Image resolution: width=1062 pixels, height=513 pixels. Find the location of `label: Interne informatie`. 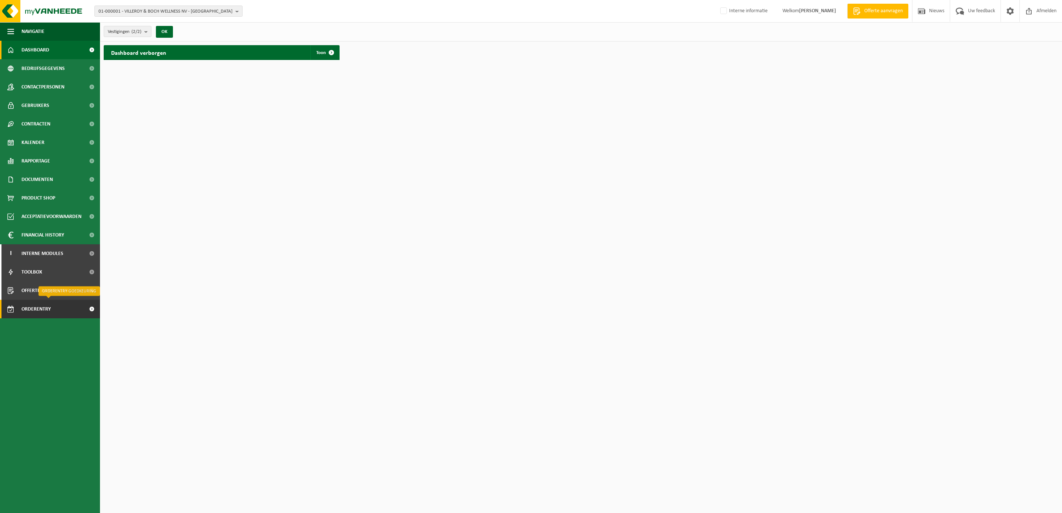

label: Interne informatie is located at coordinates (743, 11).